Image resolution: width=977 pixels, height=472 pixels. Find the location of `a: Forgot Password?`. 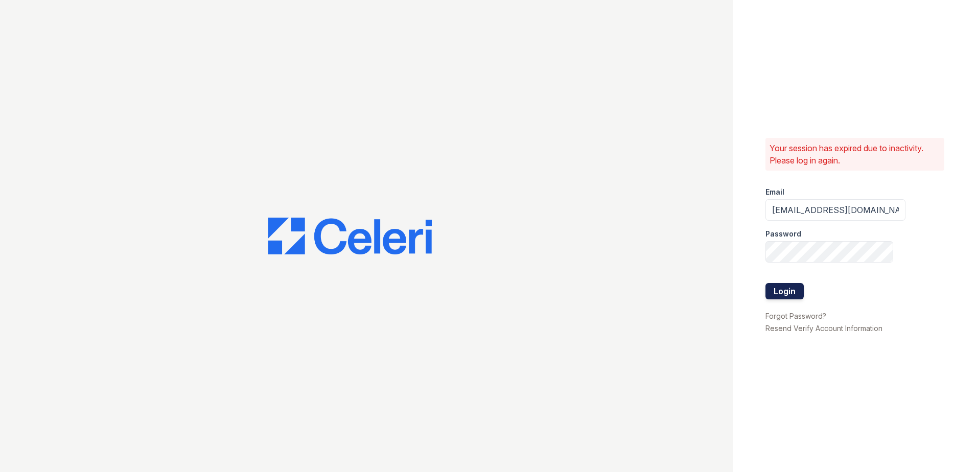

a: Forgot Password? is located at coordinates (795, 316).